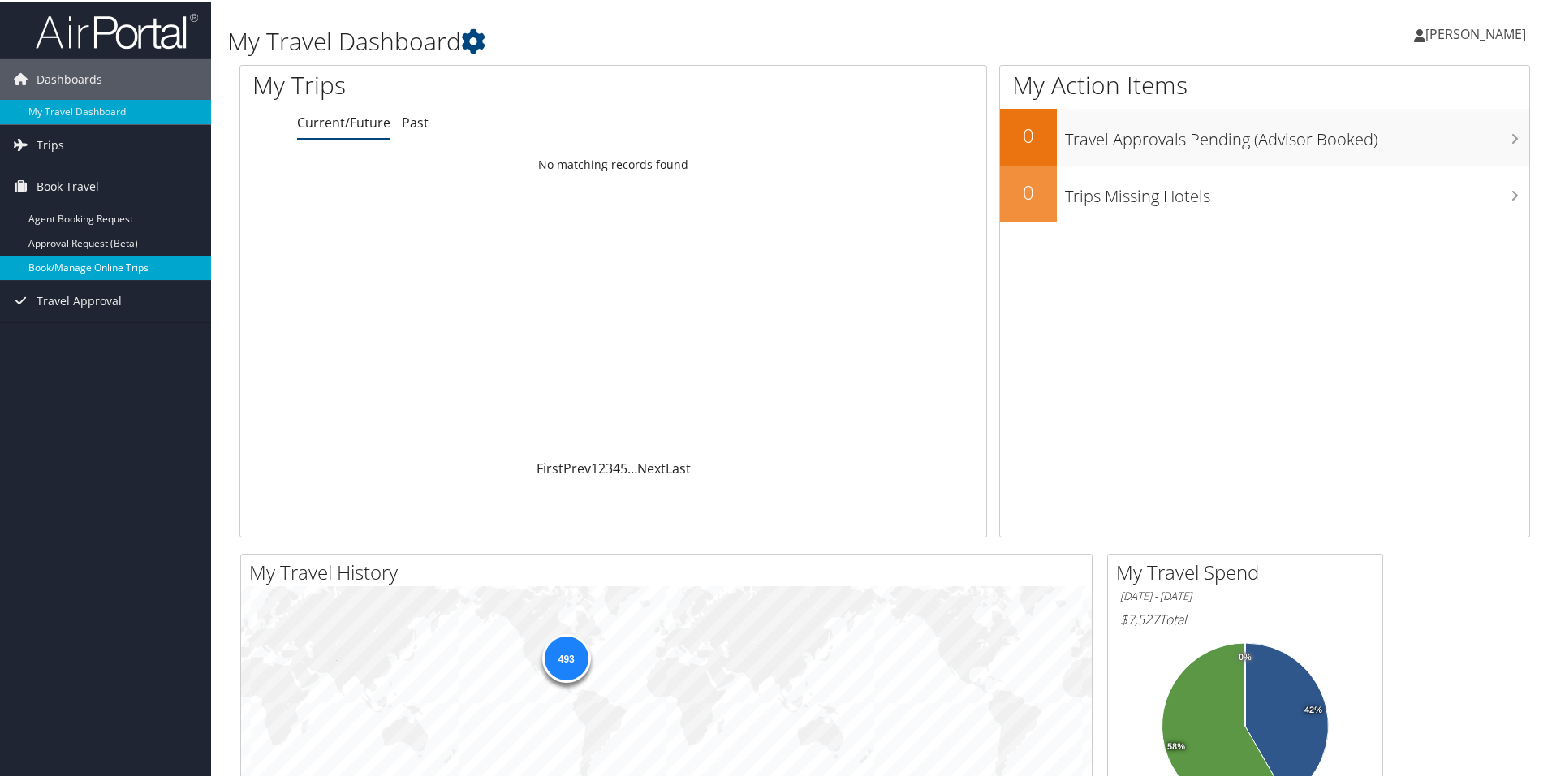  What do you see at coordinates (67, 185) in the screenshot?
I see `span: Book Travel` at bounding box center [67, 185].